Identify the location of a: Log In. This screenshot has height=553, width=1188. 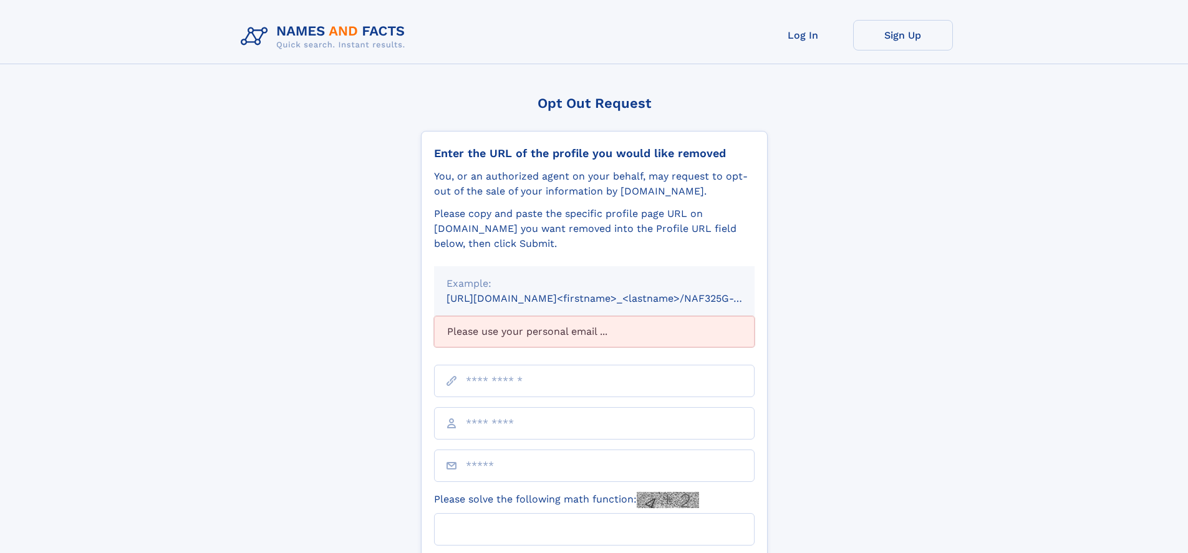
(804, 35).